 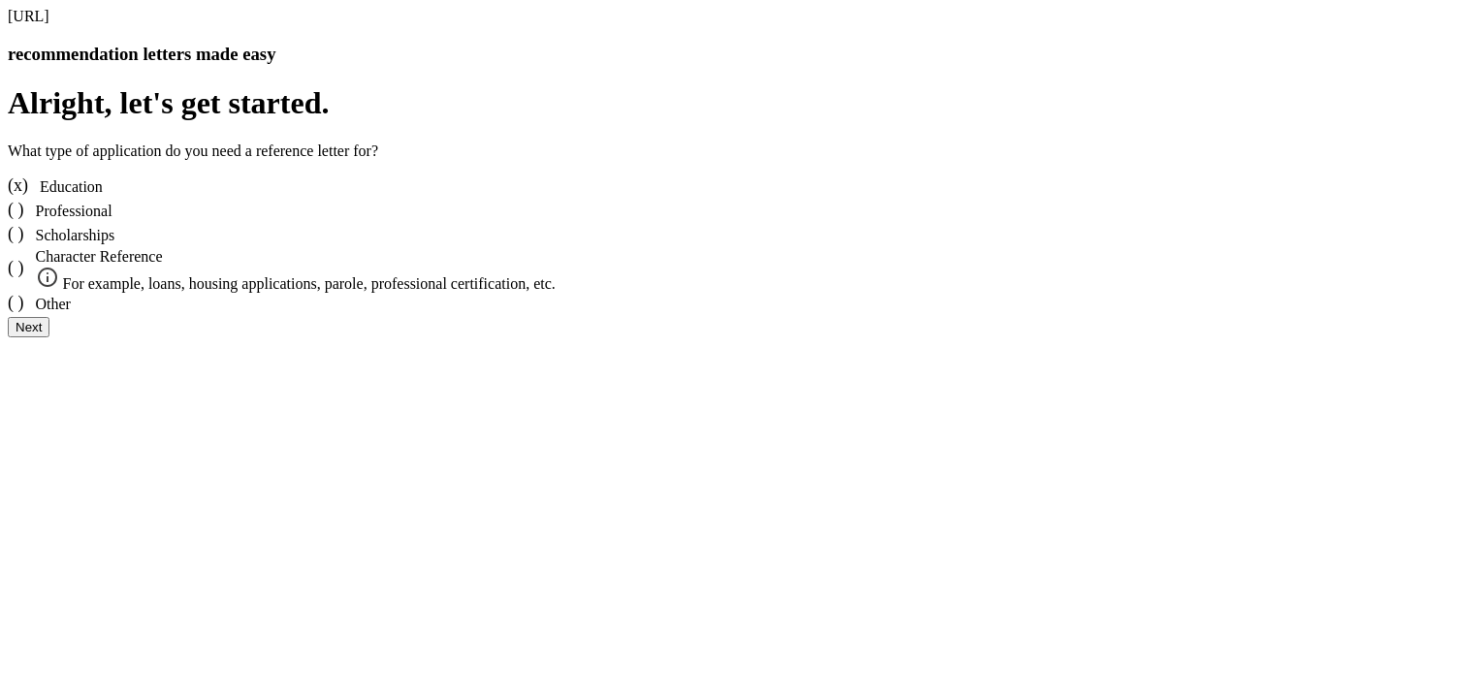 What do you see at coordinates (99, 256) in the screenshot?
I see `label: For example, loans, housing applications, parole, professional certification, etc.` at bounding box center [99, 256].